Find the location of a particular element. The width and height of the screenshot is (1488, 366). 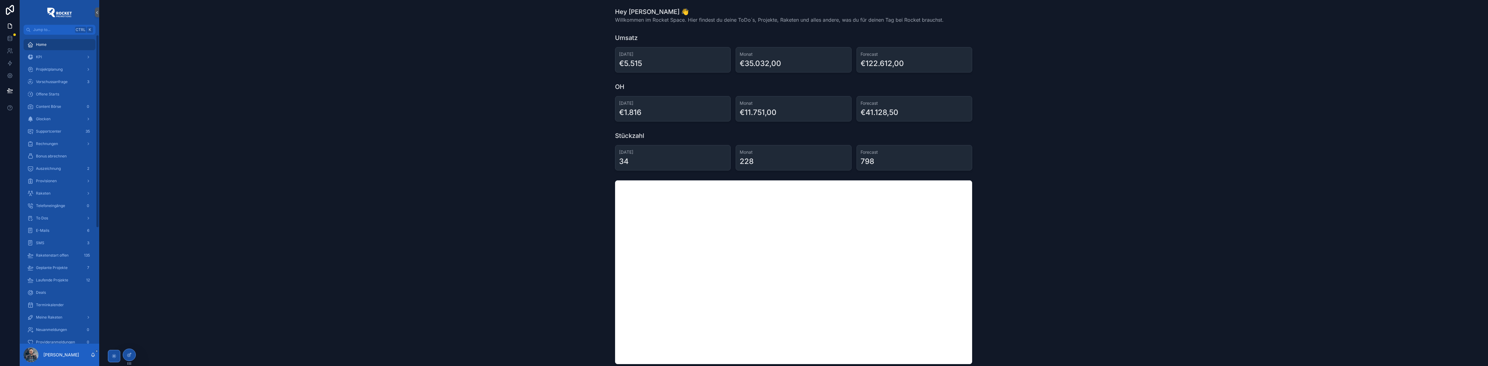

a: Raketen is located at coordinates (60, 193).